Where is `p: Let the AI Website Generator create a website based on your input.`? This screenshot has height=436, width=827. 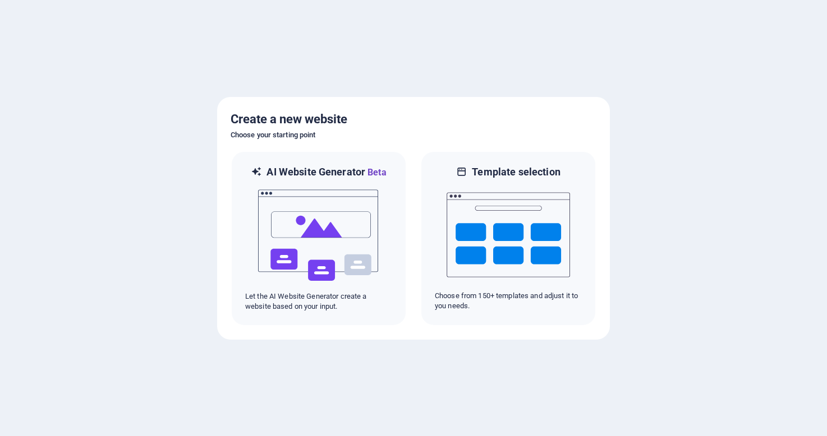 p: Let the AI Website Generator create a website based on your input. is located at coordinates (319, 302).